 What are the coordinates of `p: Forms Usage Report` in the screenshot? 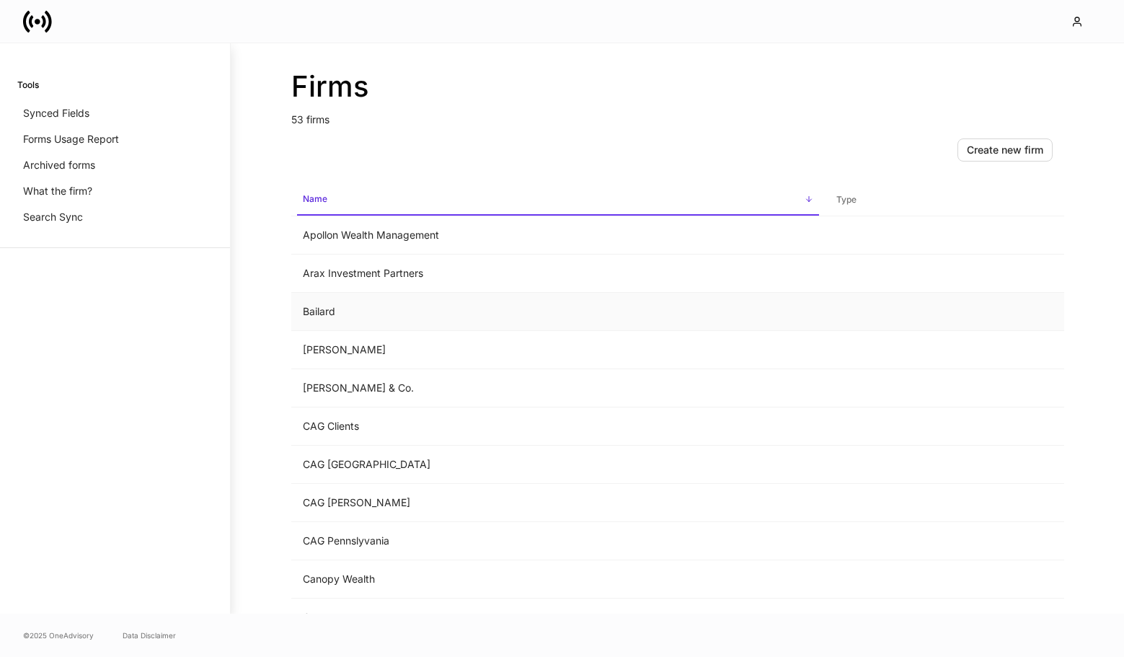 It's located at (71, 139).